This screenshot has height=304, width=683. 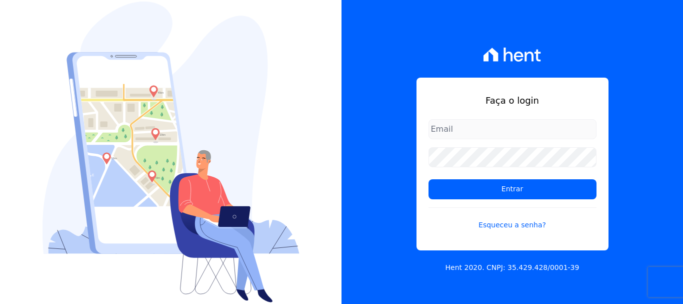 I want to click on input: Entrar, so click(x=513, y=189).